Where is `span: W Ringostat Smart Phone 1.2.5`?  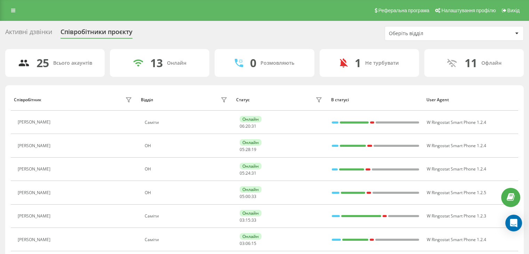 span: W Ringostat Smart Phone 1.2.5 is located at coordinates (456, 192).